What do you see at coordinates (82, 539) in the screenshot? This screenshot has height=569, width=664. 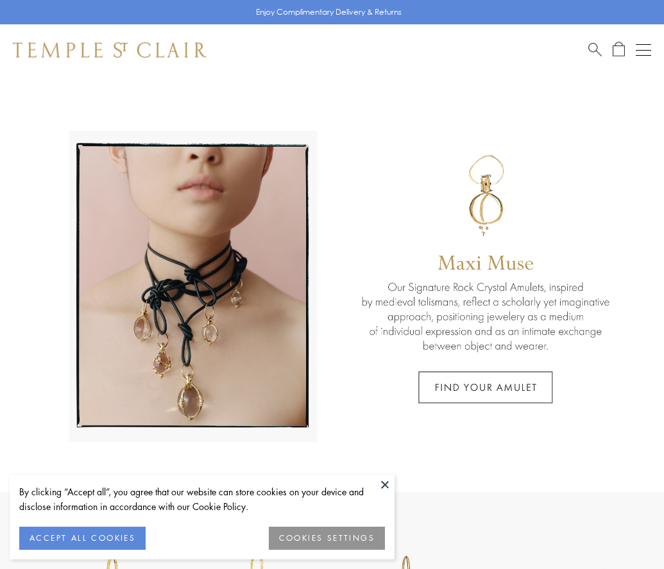 I see `button: ACCEPT ALL COOKIES` at bounding box center [82, 539].